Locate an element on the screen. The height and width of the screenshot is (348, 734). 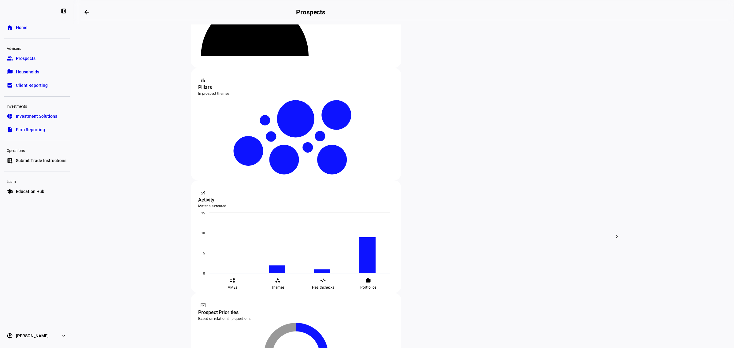
a: descriptionFirm Reporting is located at coordinates (37, 130).